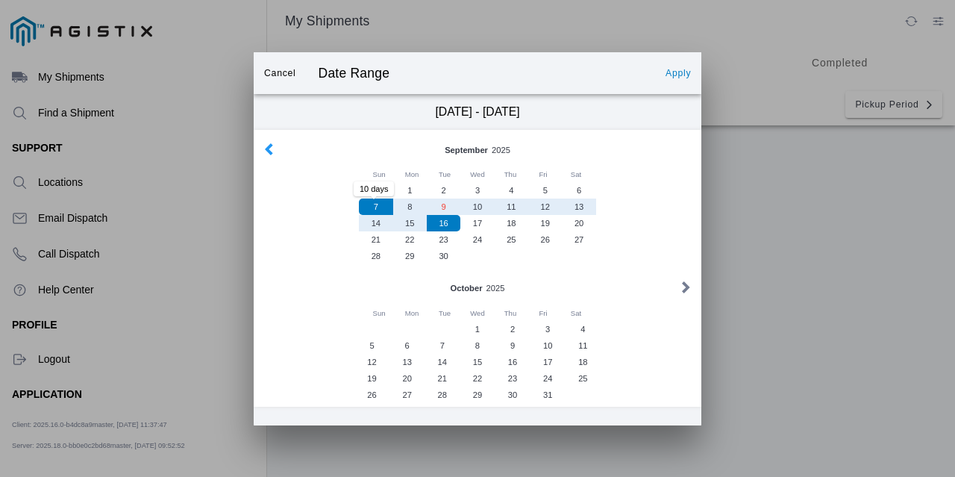 The image size is (955, 477). Describe the element at coordinates (466, 288) in the screenshot. I see `strong: October` at that location.